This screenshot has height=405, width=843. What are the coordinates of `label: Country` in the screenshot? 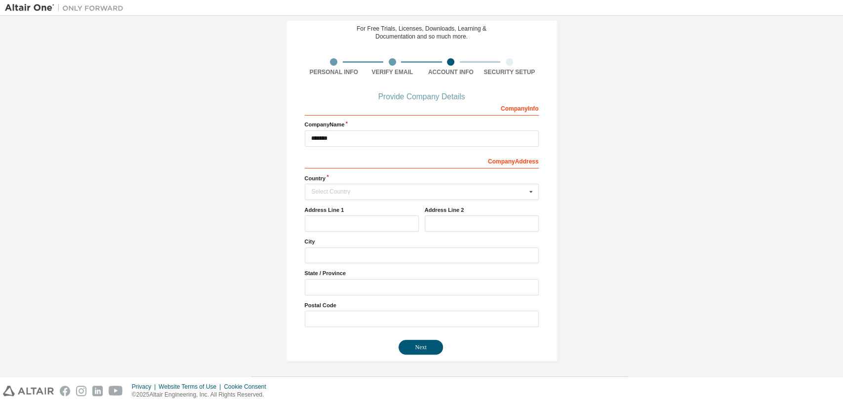 It's located at (422, 178).